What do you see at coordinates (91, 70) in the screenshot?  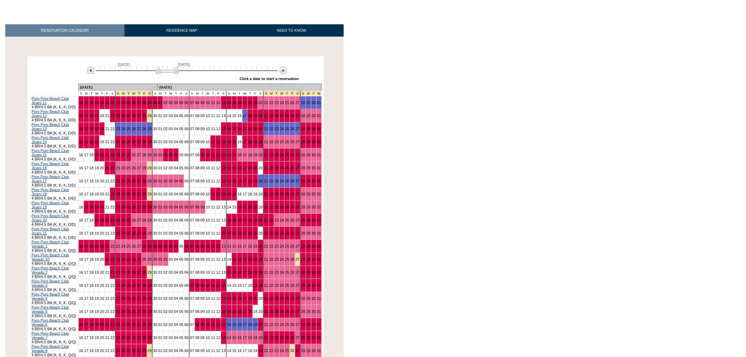 I see `img: Previous` at bounding box center [91, 70].